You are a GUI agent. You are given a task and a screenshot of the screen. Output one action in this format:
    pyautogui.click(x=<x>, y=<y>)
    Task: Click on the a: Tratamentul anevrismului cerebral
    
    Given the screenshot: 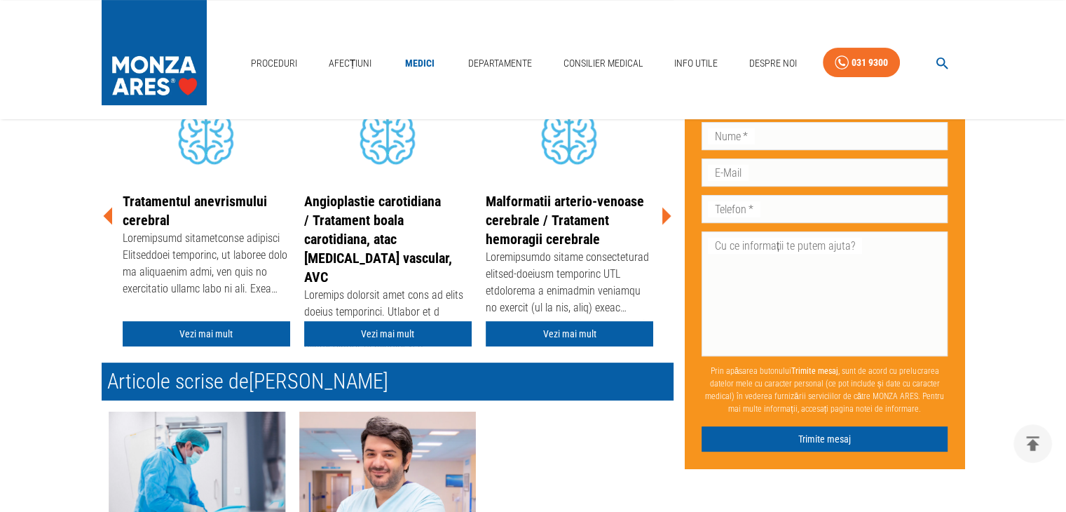 What is the action you would take?
    pyautogui.click(x=195, y=210)
    